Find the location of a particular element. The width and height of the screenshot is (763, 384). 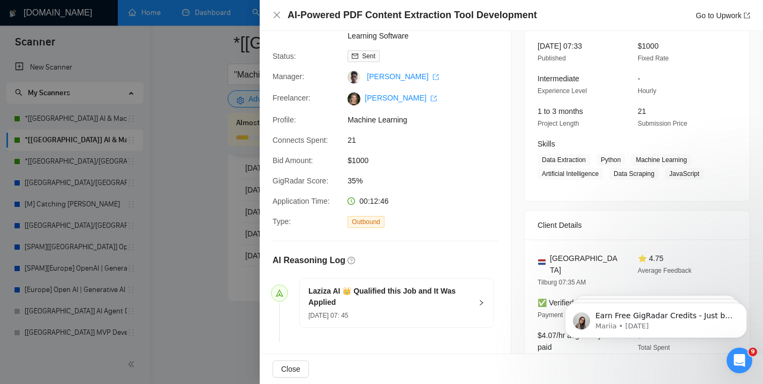

span: close is located at coordinates (277, 15).